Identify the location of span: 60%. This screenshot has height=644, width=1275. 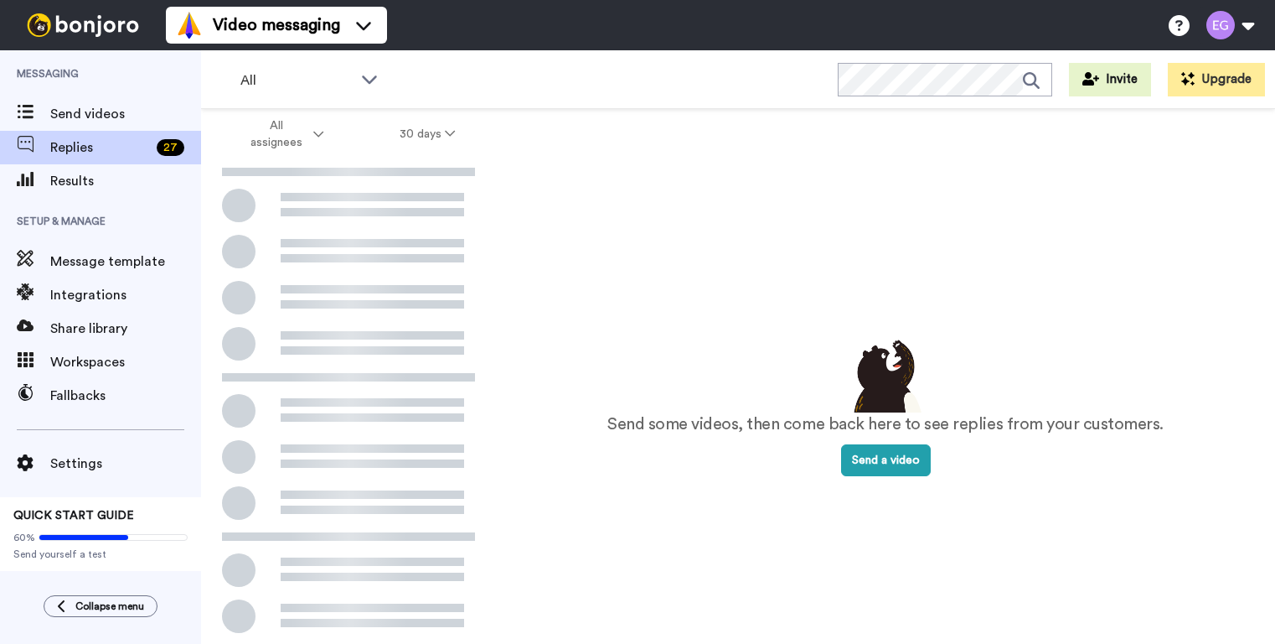
(24, 537).